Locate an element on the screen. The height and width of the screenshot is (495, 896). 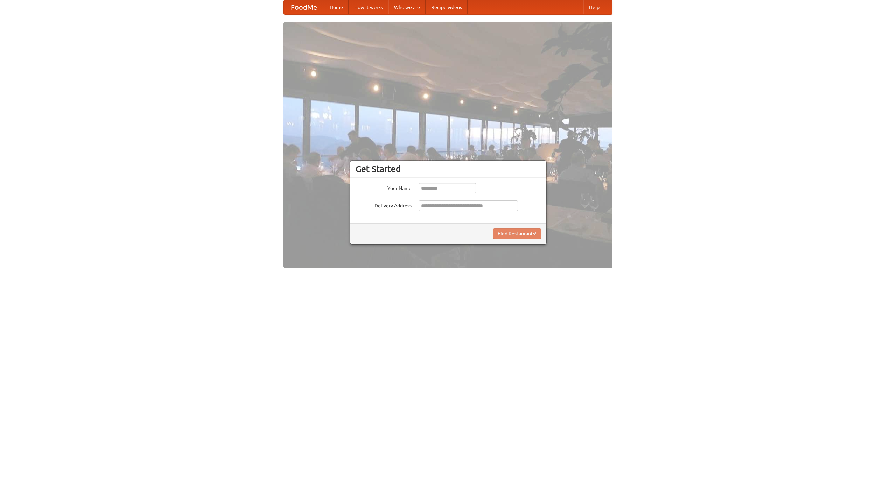
label: Delivery Address is located at coordinates (383, 205).